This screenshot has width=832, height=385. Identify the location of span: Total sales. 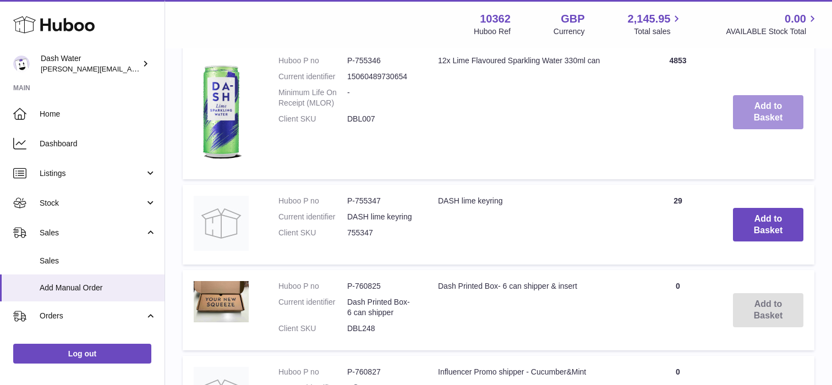
(658, 31).